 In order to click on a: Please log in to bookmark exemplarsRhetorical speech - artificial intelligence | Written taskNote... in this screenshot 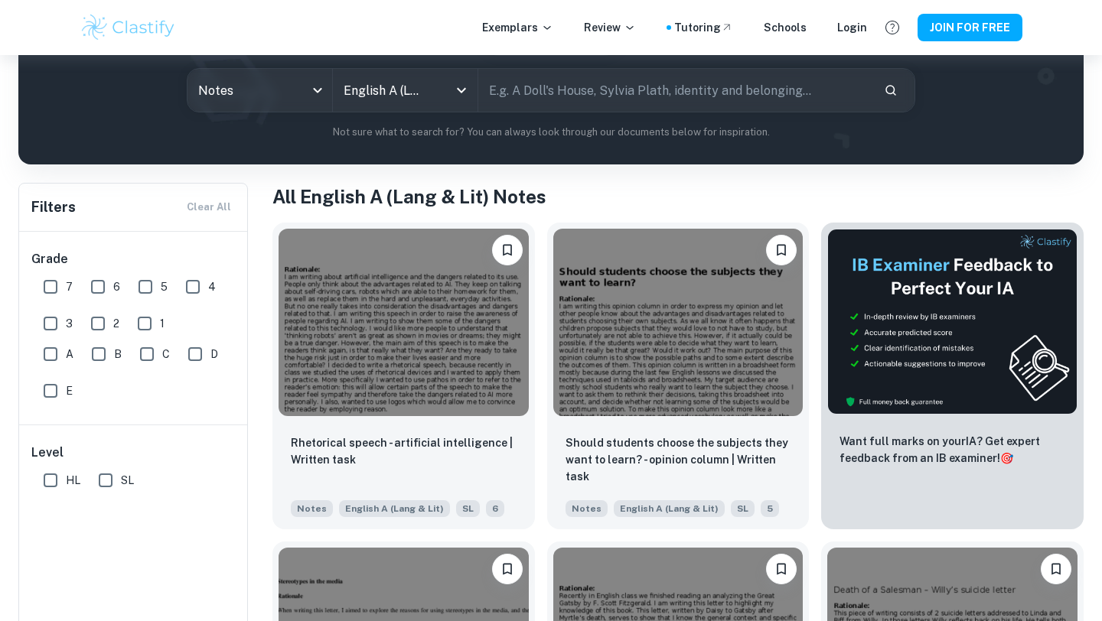, I will do `click(403, 376)`.